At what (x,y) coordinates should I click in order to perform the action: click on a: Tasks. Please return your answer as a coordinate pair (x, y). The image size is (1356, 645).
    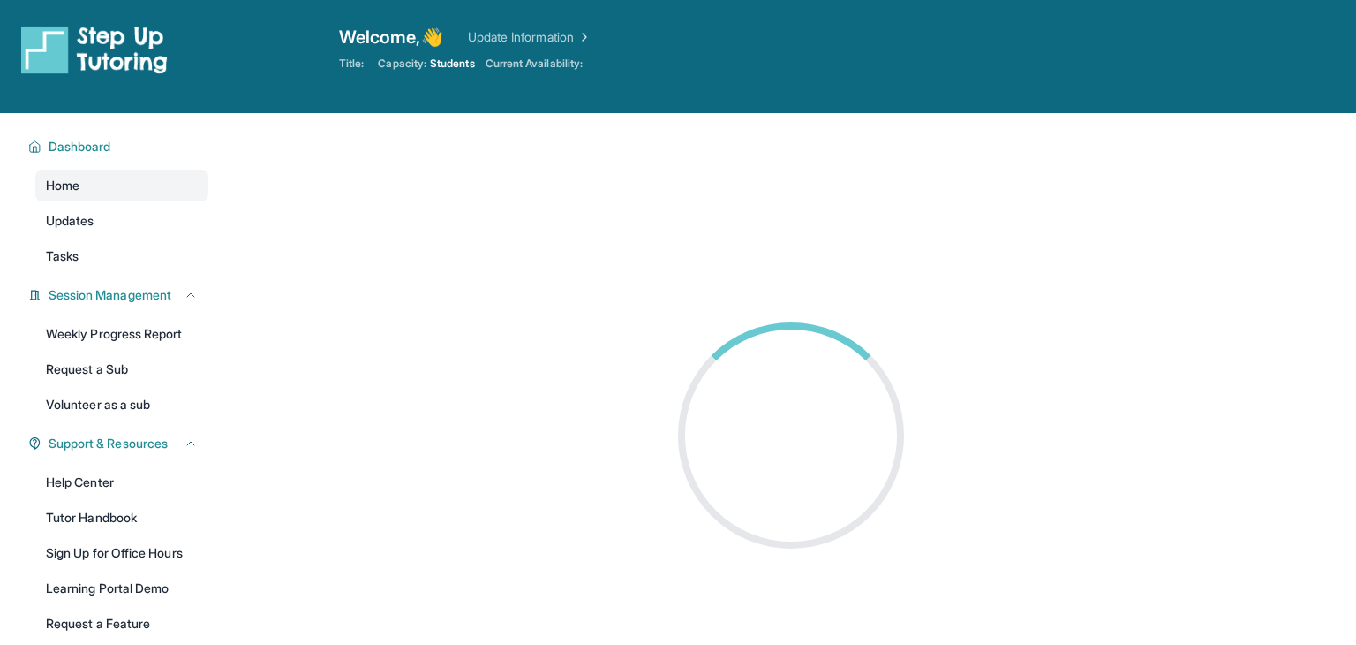
    Looking at the image, I should click on (122, 256).